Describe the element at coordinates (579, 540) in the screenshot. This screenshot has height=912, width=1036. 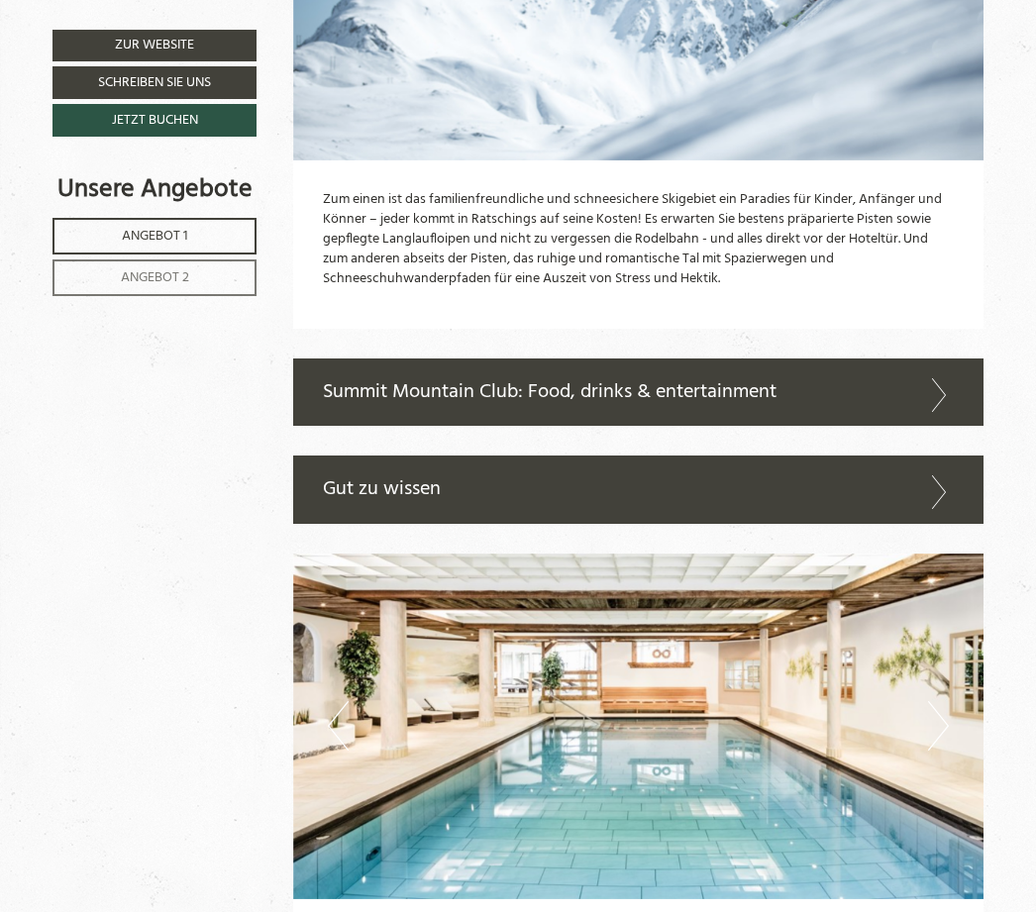
I see `button: Senden` at that location.